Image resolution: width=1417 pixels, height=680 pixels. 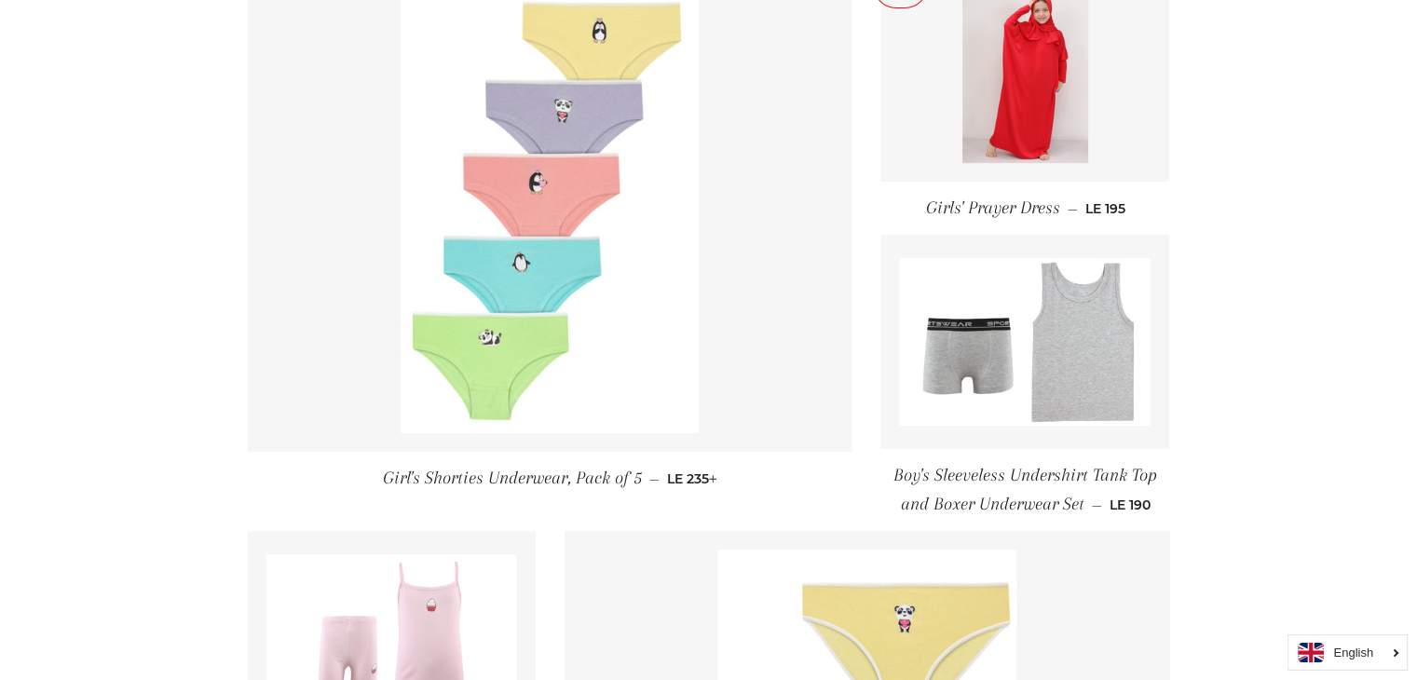 I want to click on a: Girls' Prayer Dress — LE 195, so click(x=1025, y=208).